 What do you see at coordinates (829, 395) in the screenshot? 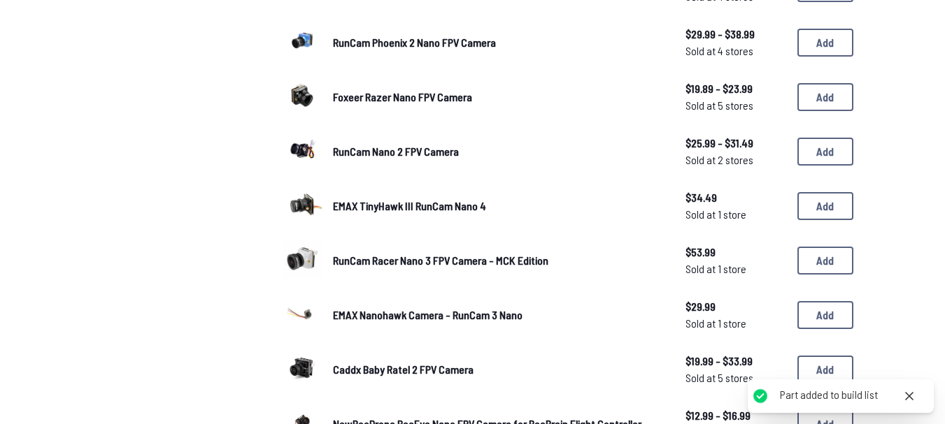
I see `div: Part added to build list` at bounding box center [829, 395].